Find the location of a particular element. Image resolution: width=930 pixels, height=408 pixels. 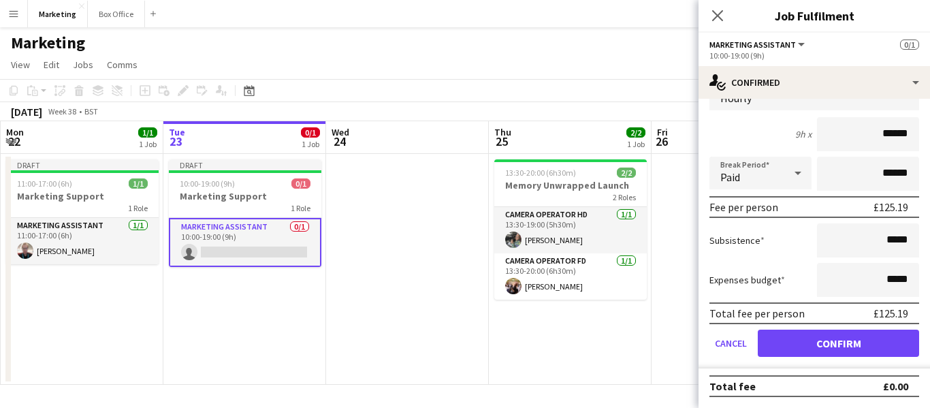

span: Paid is located at coordinates (729, 177).